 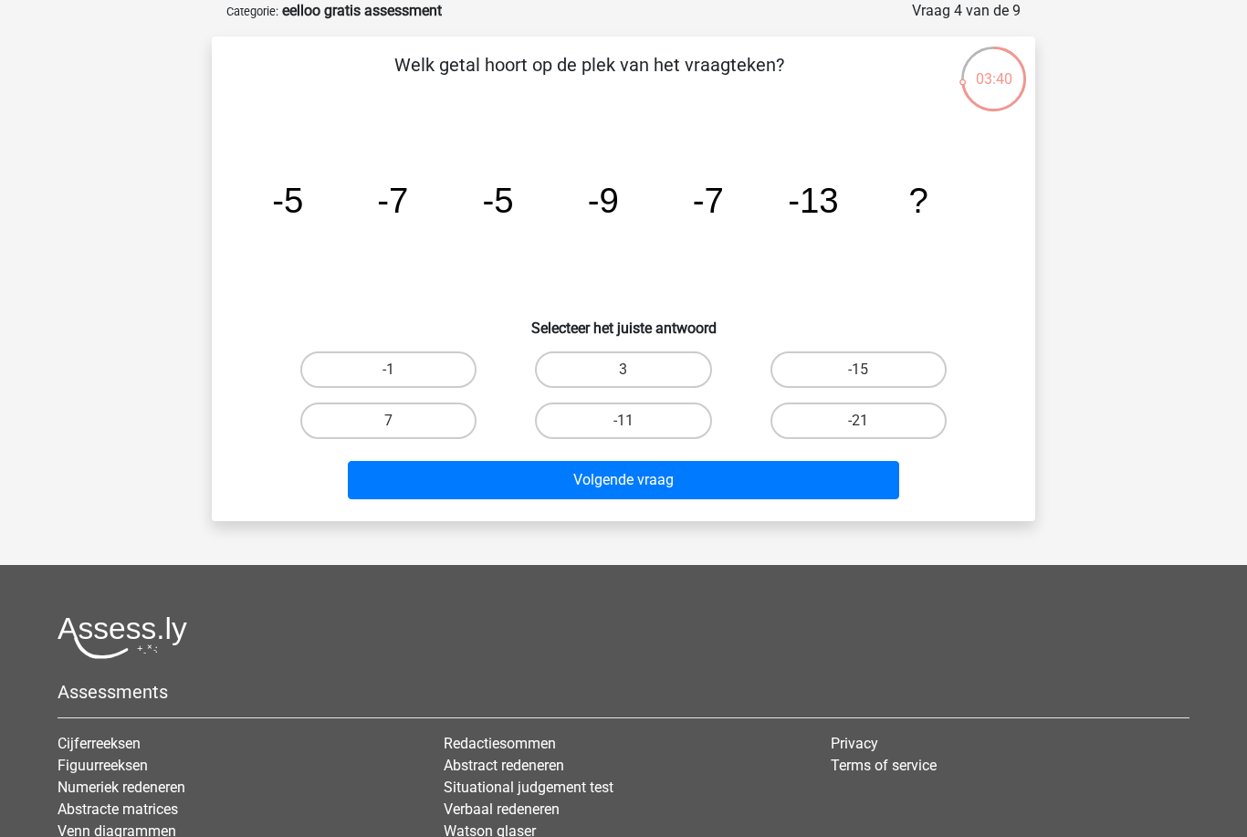 What do you see at coordinates (388, 370) in the screenshot?
I see `label: -1` at bounding box center [388, 370].